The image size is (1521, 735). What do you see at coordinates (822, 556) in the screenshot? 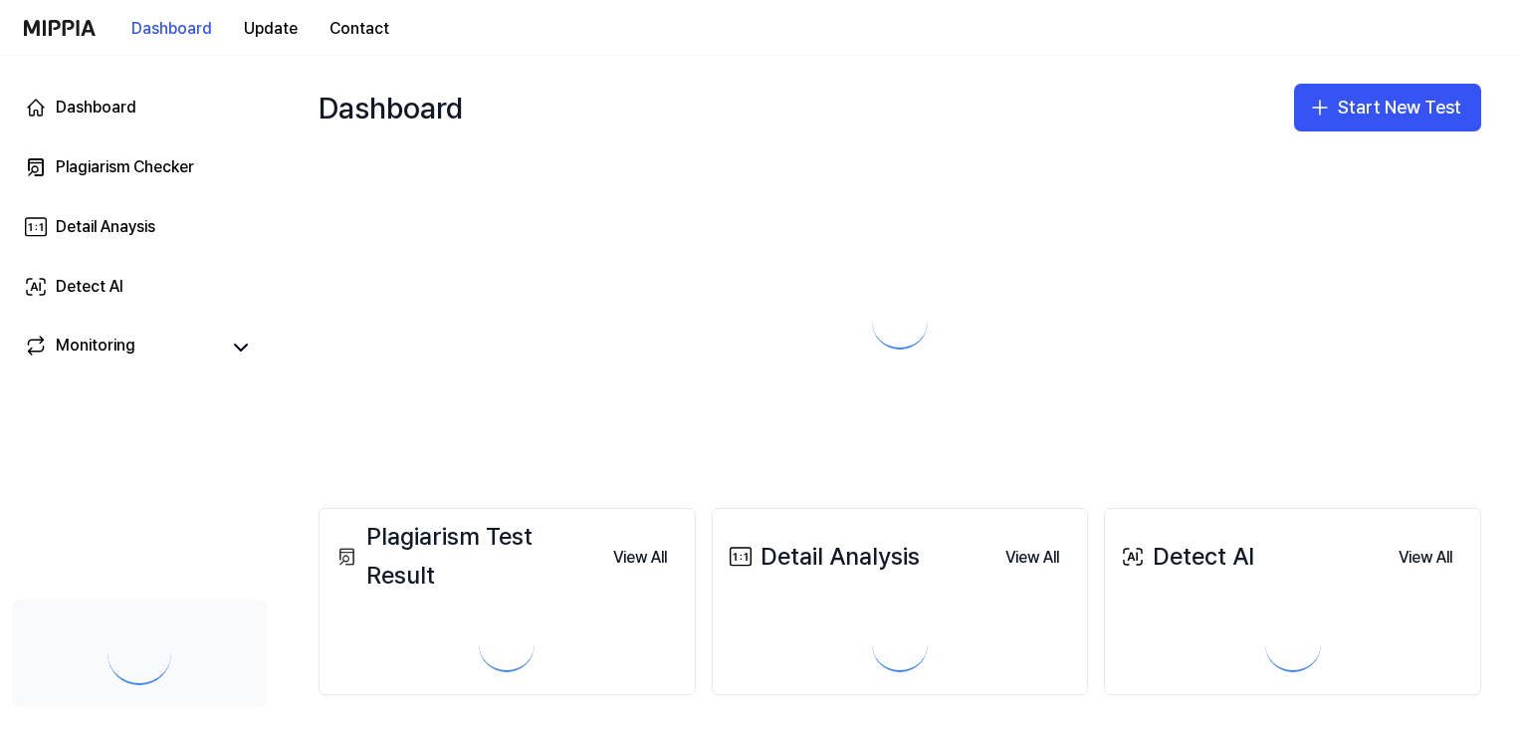
I see `div: Detail Analysis` at bounding box center [822, 556].